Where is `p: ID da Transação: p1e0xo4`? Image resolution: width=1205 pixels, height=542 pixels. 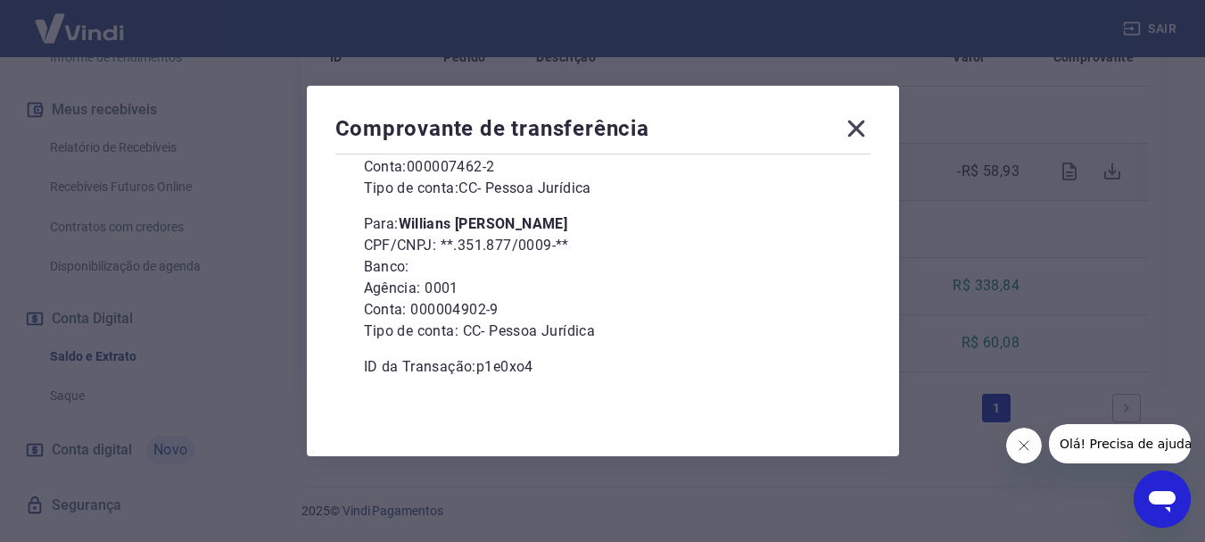
p: ID da Transação: p1e0xo4 is located at coordinates (603, 367).